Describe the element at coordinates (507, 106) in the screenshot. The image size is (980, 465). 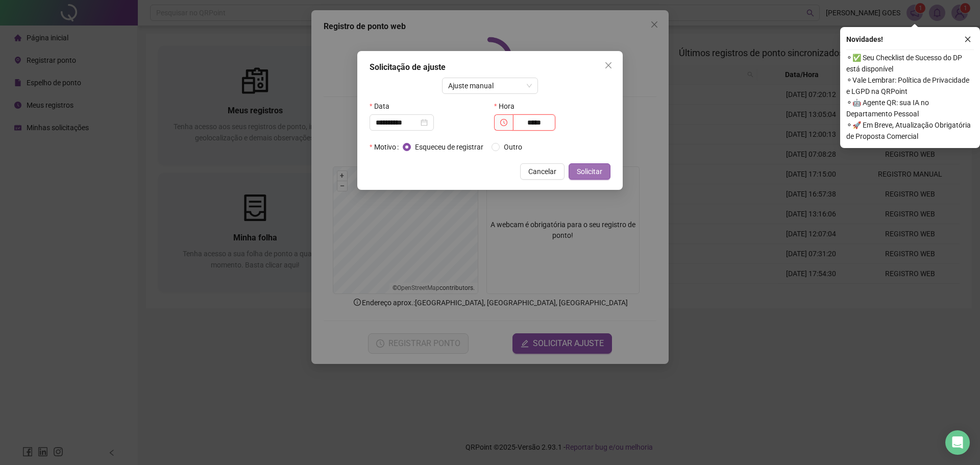
I see `label: Hora` at that location.